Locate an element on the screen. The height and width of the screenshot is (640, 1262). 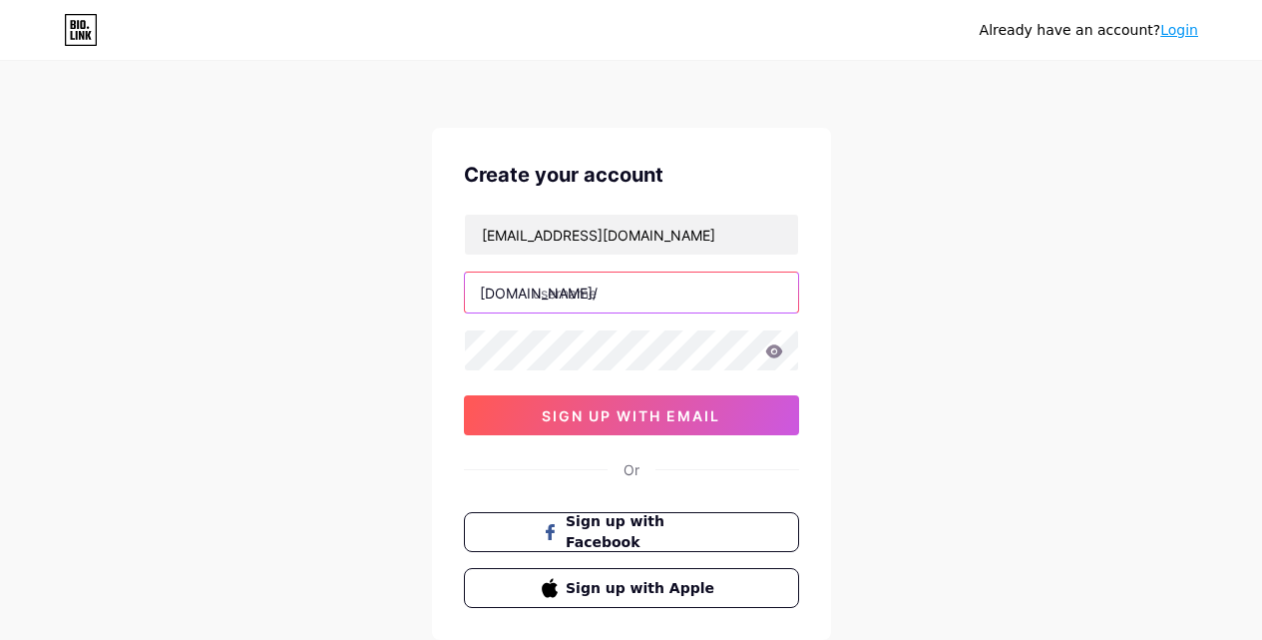
button: Sign up with Apple is located at coordinates (632, 588).